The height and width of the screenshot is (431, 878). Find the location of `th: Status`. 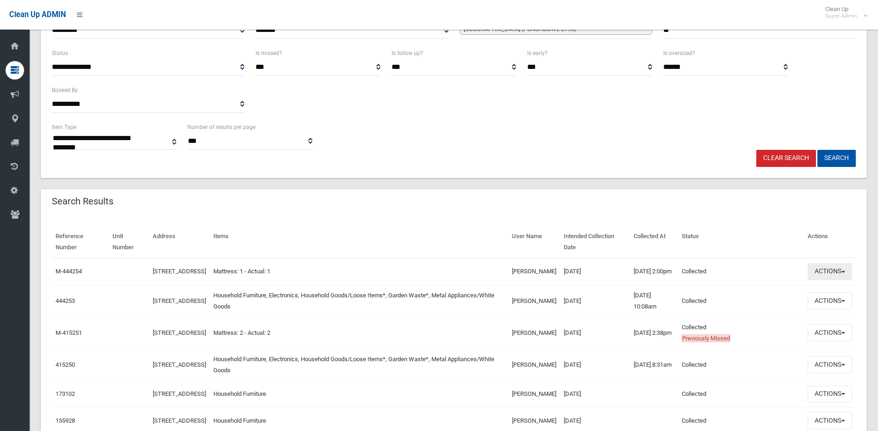

th: Status is located at coordinates (741, 242).